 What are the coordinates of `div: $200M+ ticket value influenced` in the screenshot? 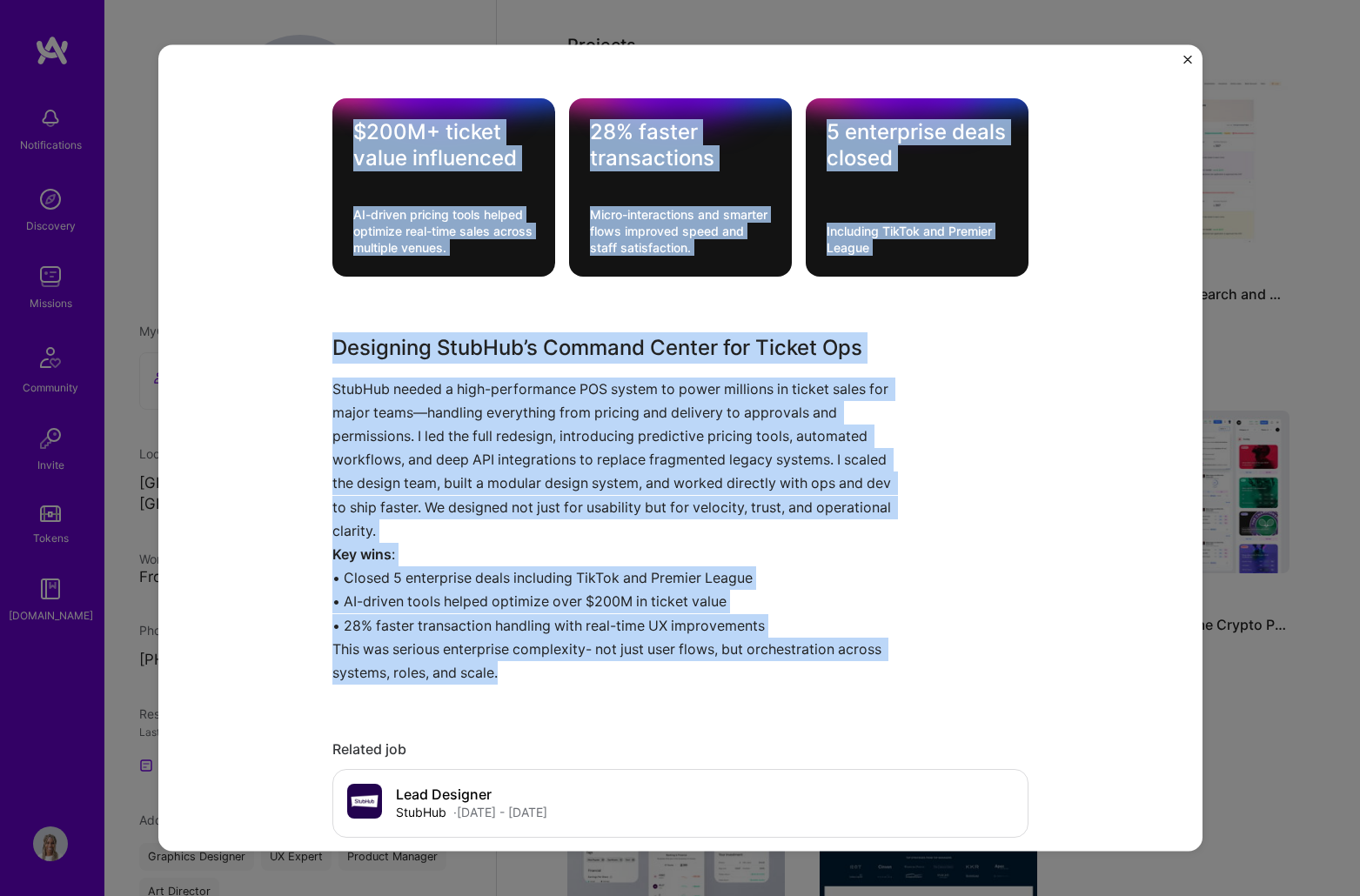 It's located at (443, 146).